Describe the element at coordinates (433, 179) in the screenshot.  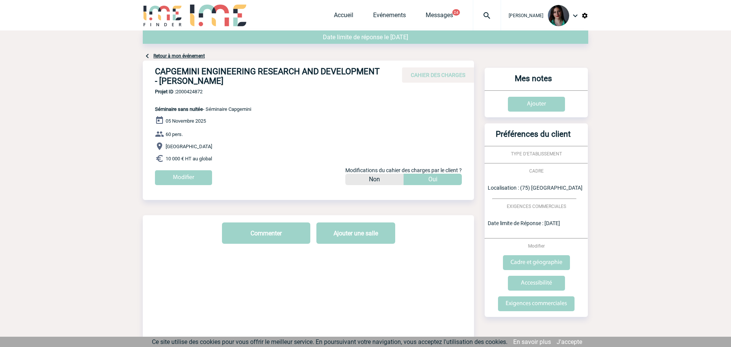
I see `p: Oui` at that location.